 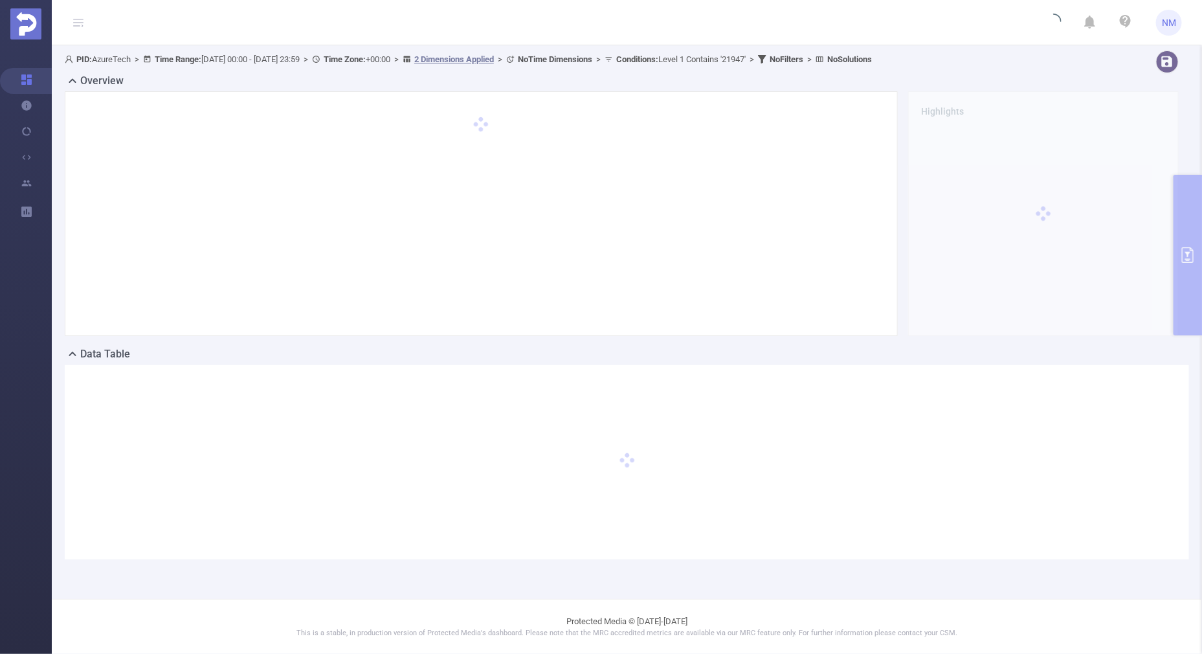 What do you see at coordinates (849, 59) in the screenshot?
I see `b: No Solutions` at bounding box center [849, 59].